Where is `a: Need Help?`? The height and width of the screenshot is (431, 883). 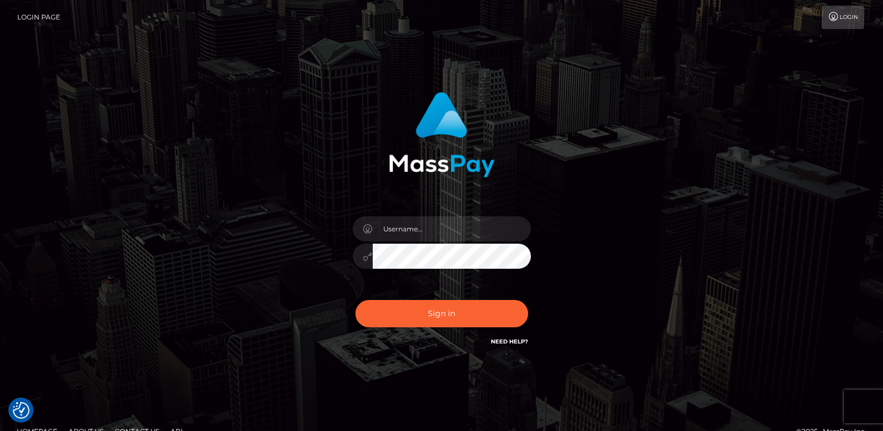 a: Need Help? is located at coordinates (509, 341).